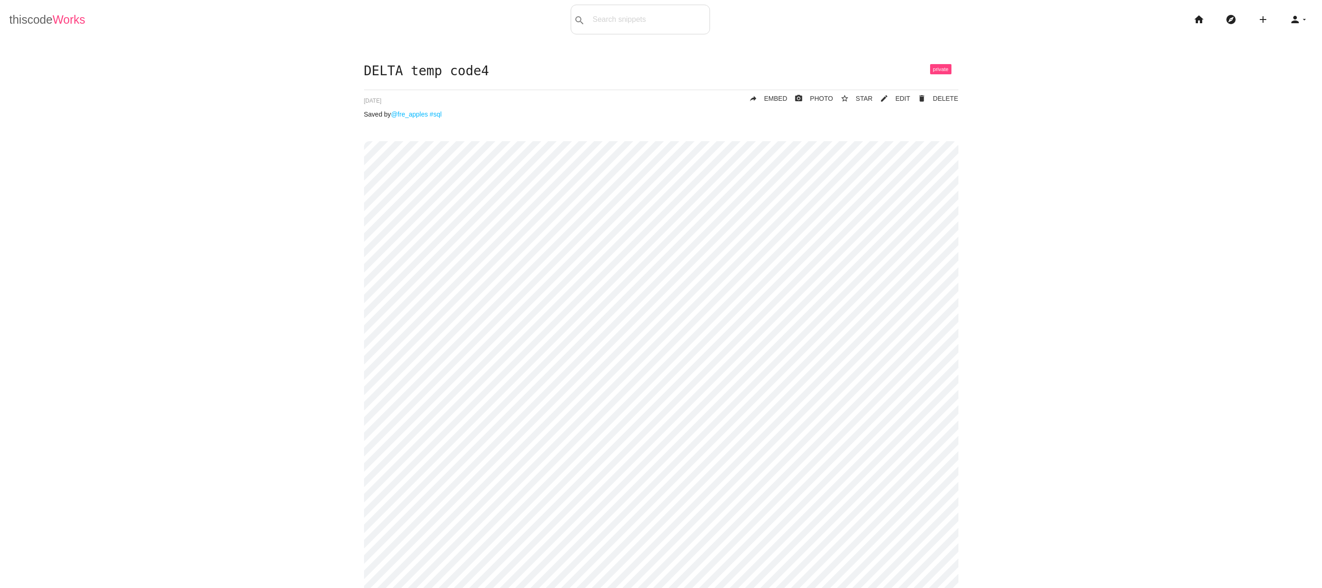 This screenshot has height=588, width=1322. What do you see at coordinates (661, 114) in the screenshot?
I see `p: Saved by` at bounding box center [661, 114].